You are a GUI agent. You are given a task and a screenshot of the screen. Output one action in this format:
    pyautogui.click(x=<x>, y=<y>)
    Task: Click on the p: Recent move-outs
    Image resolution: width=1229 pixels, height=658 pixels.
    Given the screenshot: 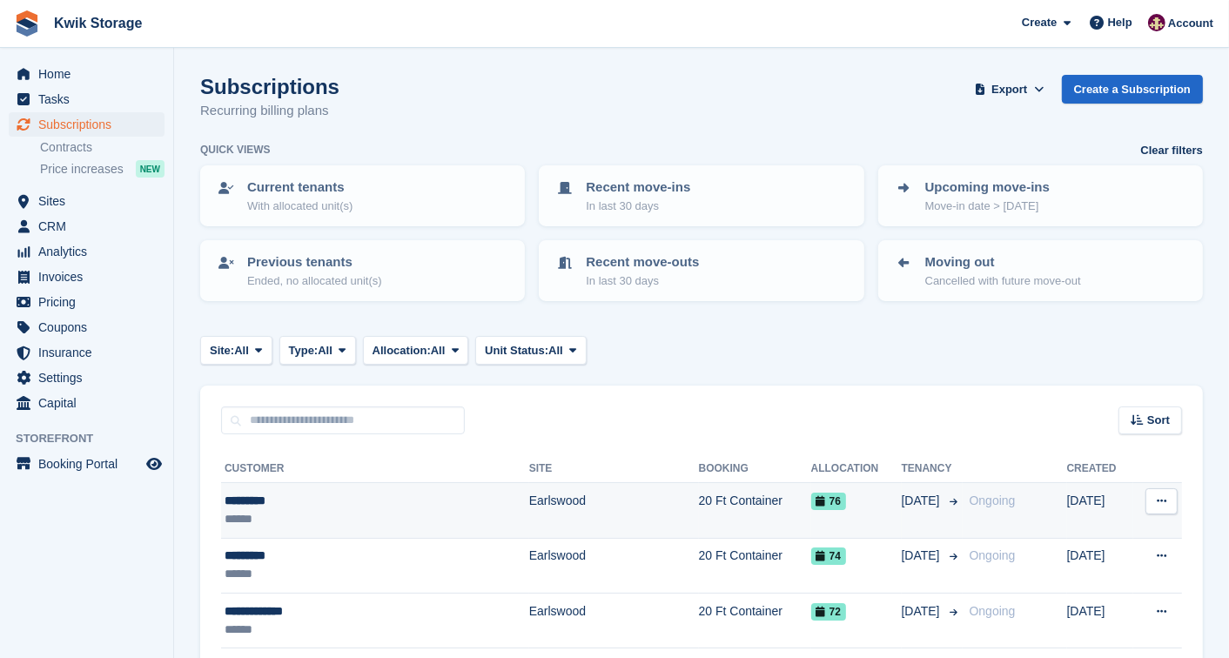 What is the action you would take?
    pyautogui.click(x=642, y=262)
    